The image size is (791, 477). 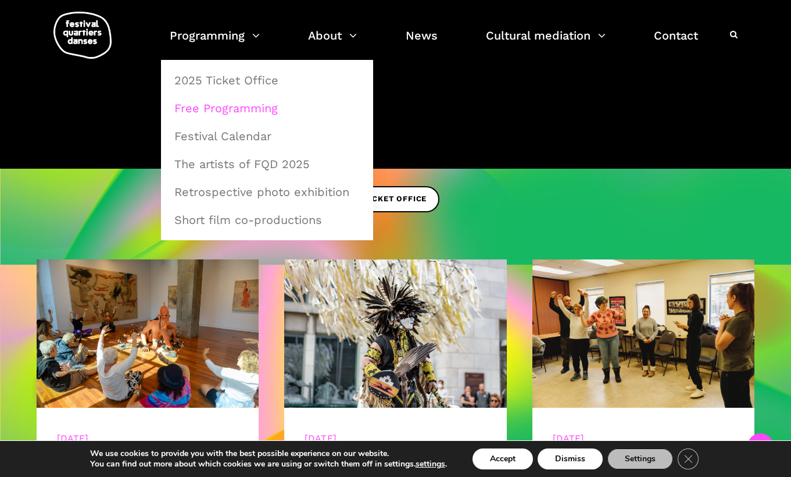 I want to click on a: Short film co-productions, so click(x=267, y=220).